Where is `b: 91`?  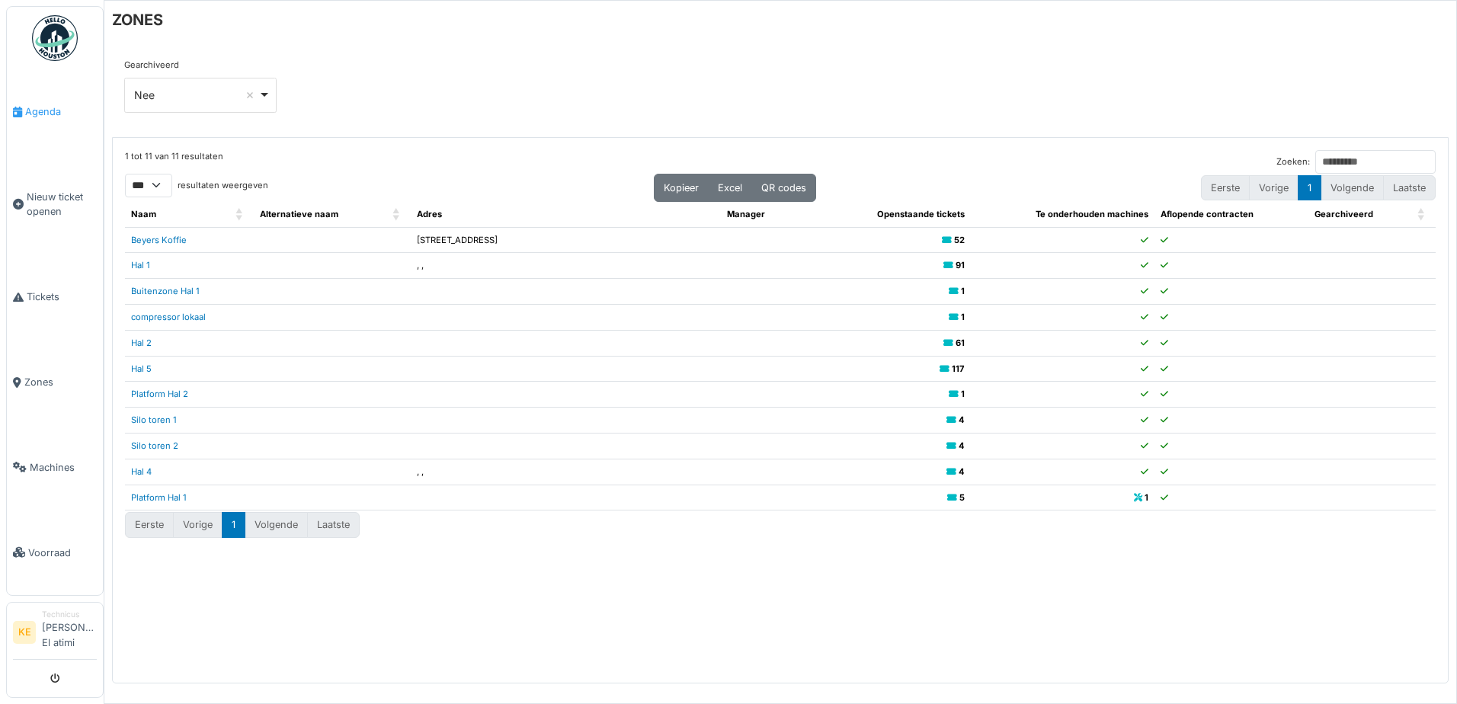 b: 91 is located at coordinates (960, 265).